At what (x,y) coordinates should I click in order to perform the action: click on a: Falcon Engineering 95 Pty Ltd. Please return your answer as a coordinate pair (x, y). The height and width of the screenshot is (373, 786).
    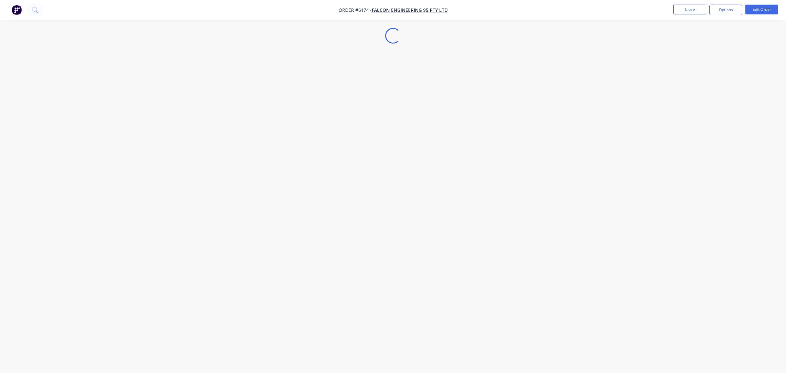
    Looking at the image, I should click on (410, 10).